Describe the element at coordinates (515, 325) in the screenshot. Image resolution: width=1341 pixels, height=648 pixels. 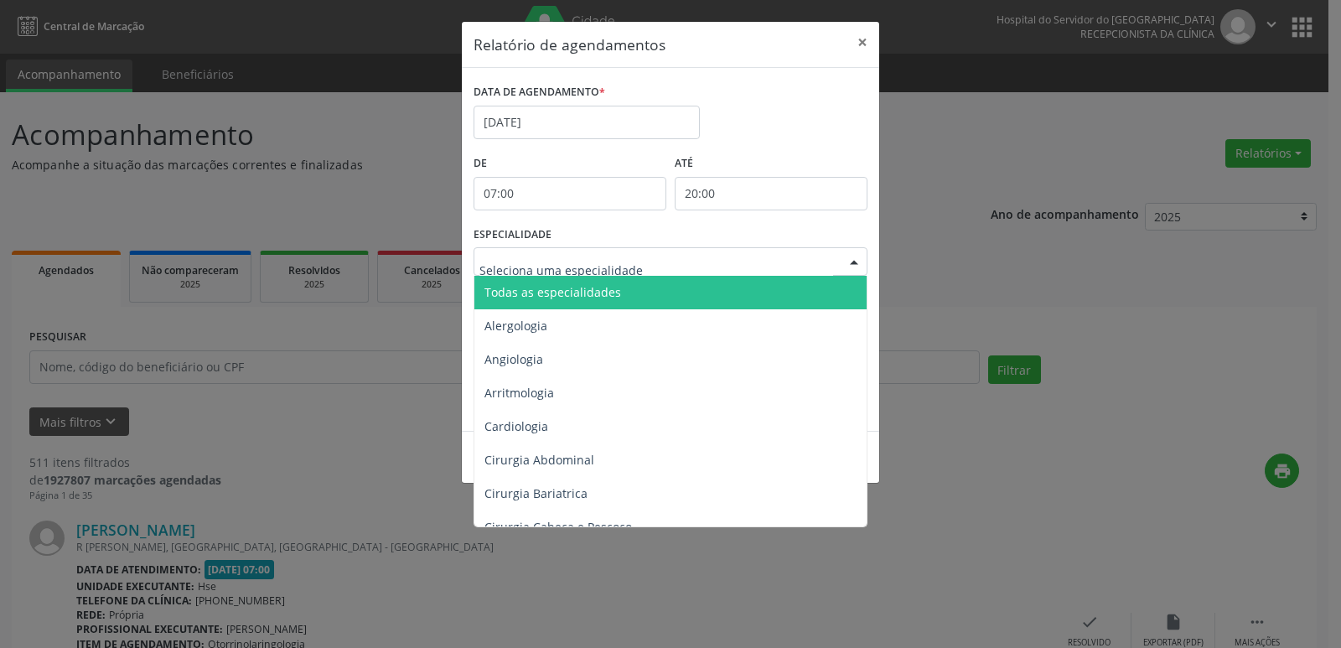
I see `span: Alergologia` at that location.